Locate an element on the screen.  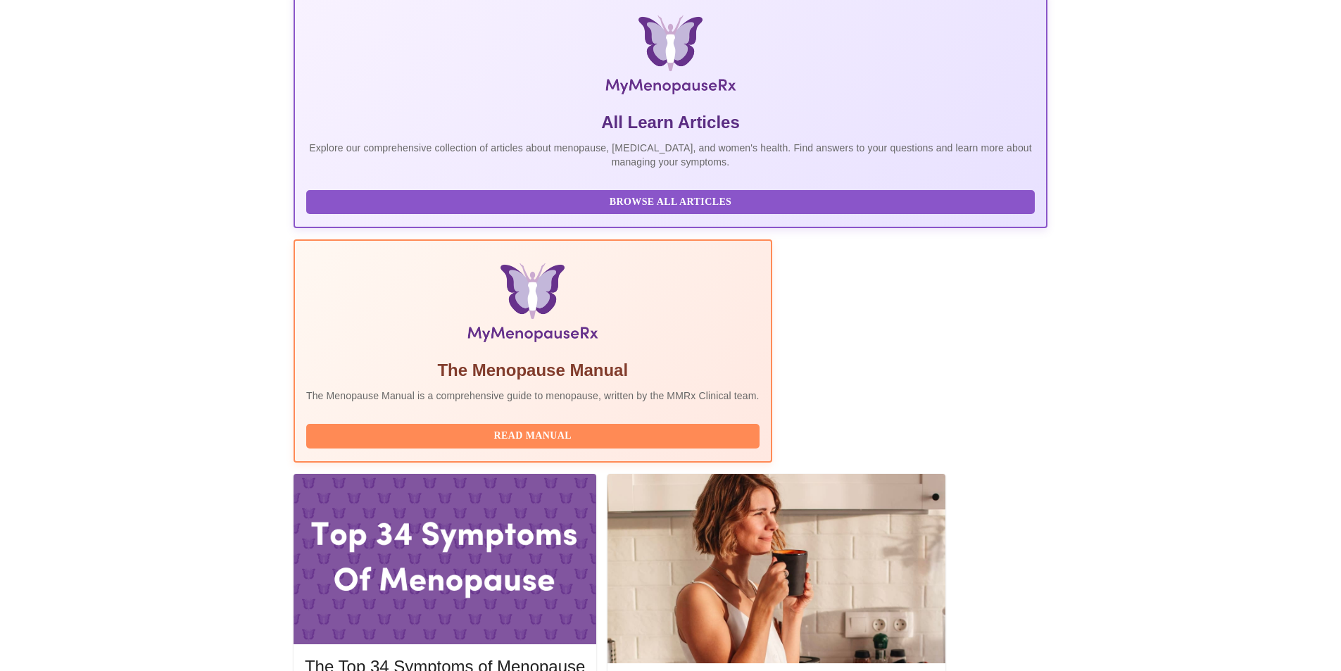
img: MyMenopauseRx Logo is located at coordinates (670, 58).